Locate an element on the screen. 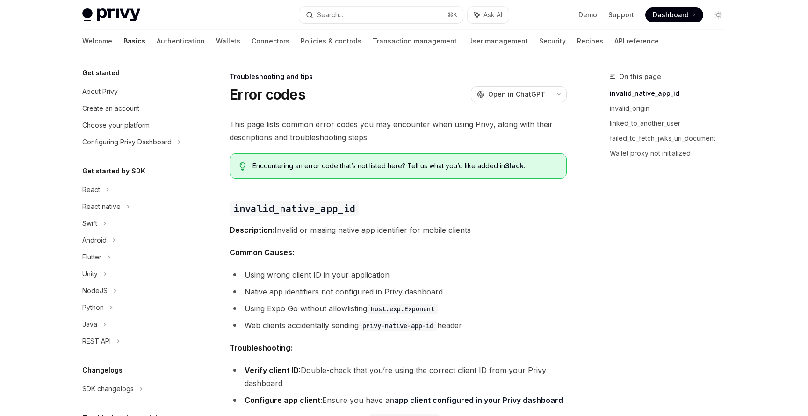 This screenshot has height=416, width=808. button: Ask AI is located at coordinates (488, 15).